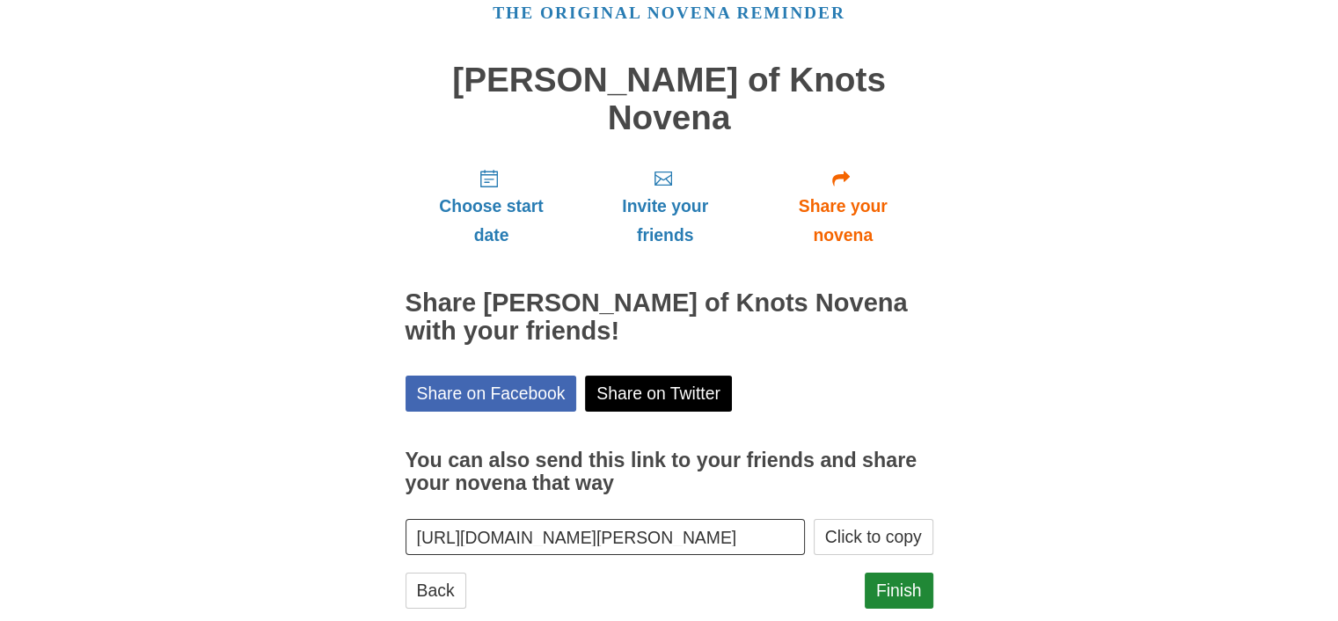 The image size is (1338, 621). What do you see at coordinates (843, 206) in the screenshot?
I see `a: Share your novena` at bounding box center [843, 206].